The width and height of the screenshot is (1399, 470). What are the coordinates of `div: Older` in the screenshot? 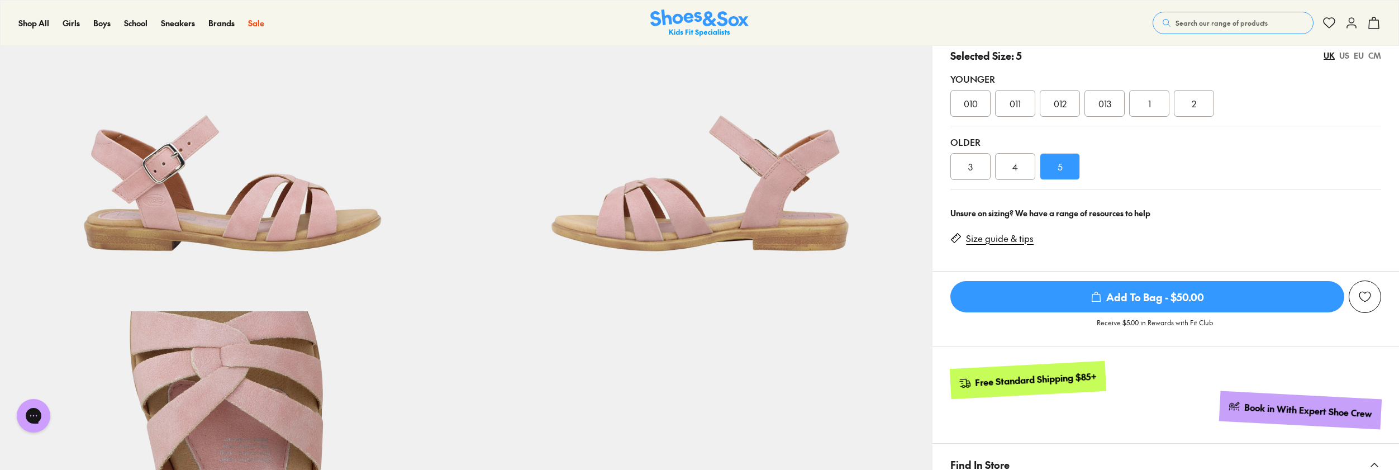 It's located at (1166, 142).